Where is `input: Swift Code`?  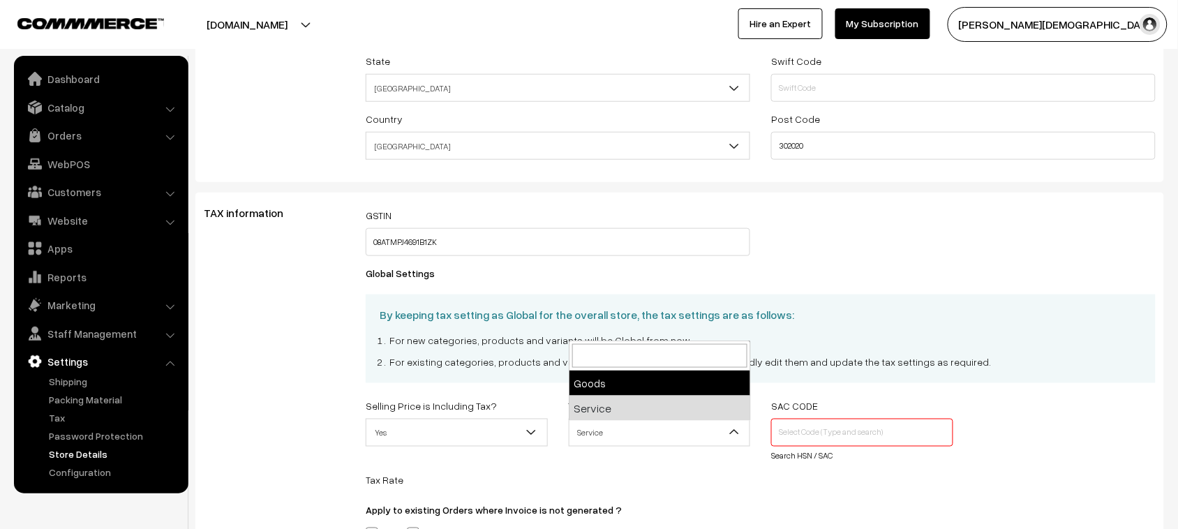
input: Swift Code is located at coordinates (963, 88).